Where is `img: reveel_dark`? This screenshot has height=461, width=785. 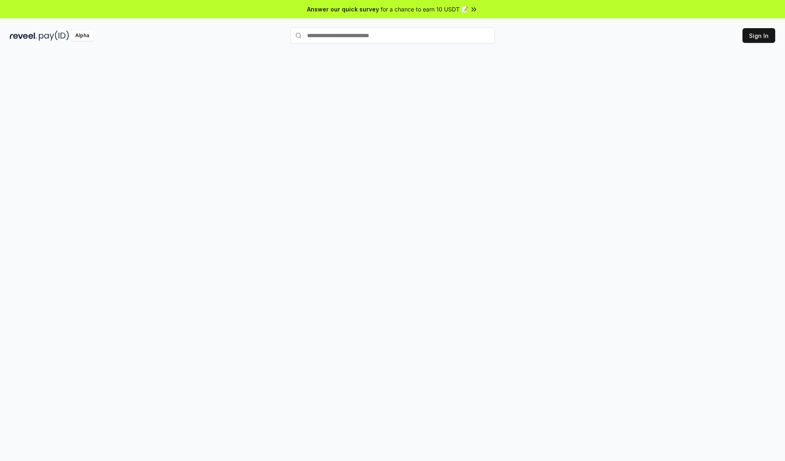 img: reveel_dark is located at coordinates (23, 36).